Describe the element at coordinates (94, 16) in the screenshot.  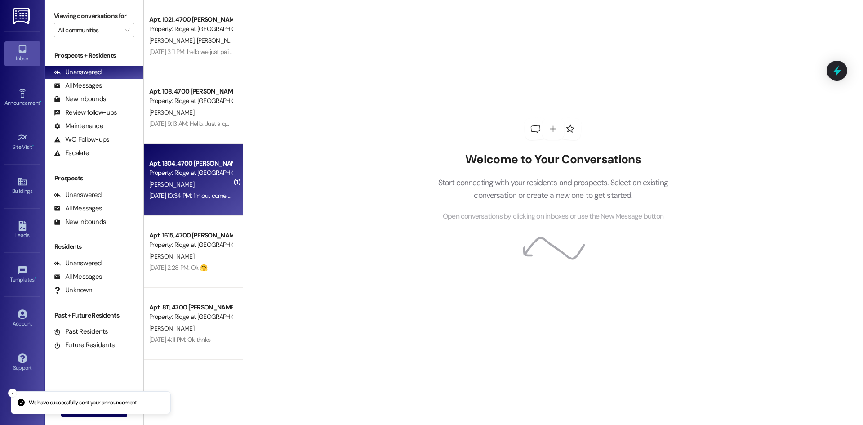
I see `label: Viewing conversations for` at that location.